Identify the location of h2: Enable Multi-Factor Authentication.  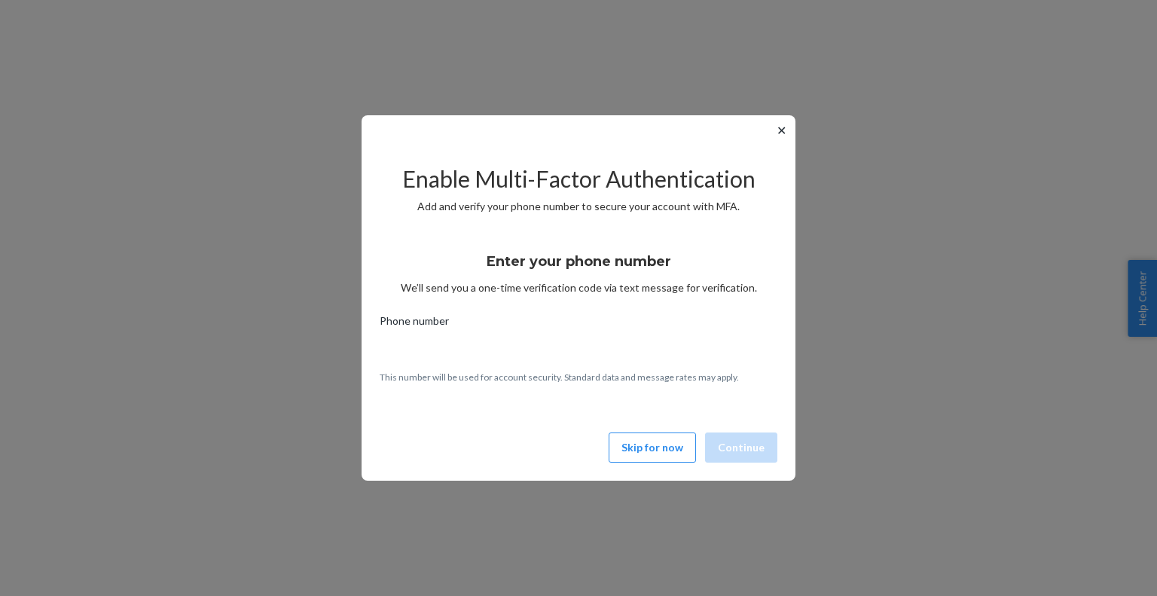
(579, 179).